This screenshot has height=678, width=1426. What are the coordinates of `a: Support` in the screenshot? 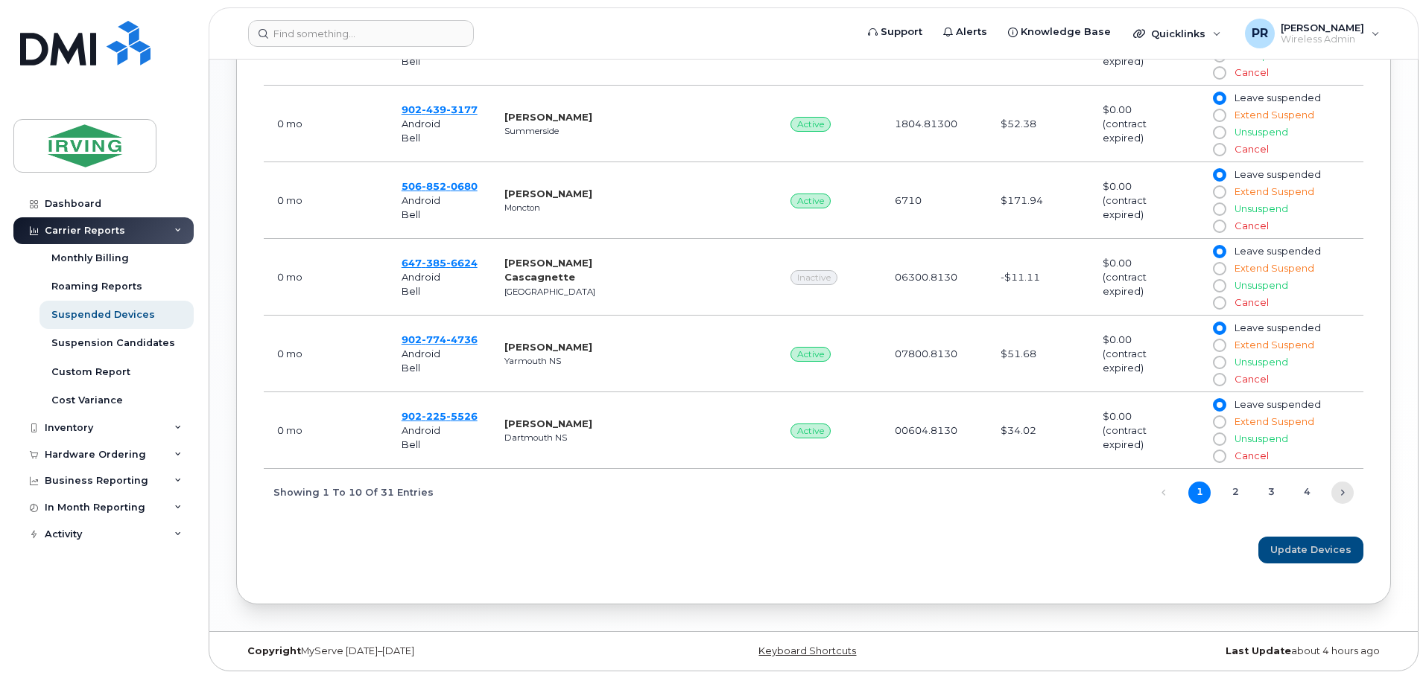 It's located at (894, 32).